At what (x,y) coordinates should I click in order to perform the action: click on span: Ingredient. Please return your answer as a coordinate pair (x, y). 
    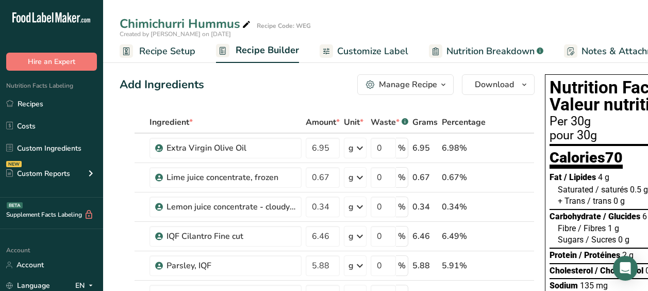
    Looking at the image, I should click on (171, 122).